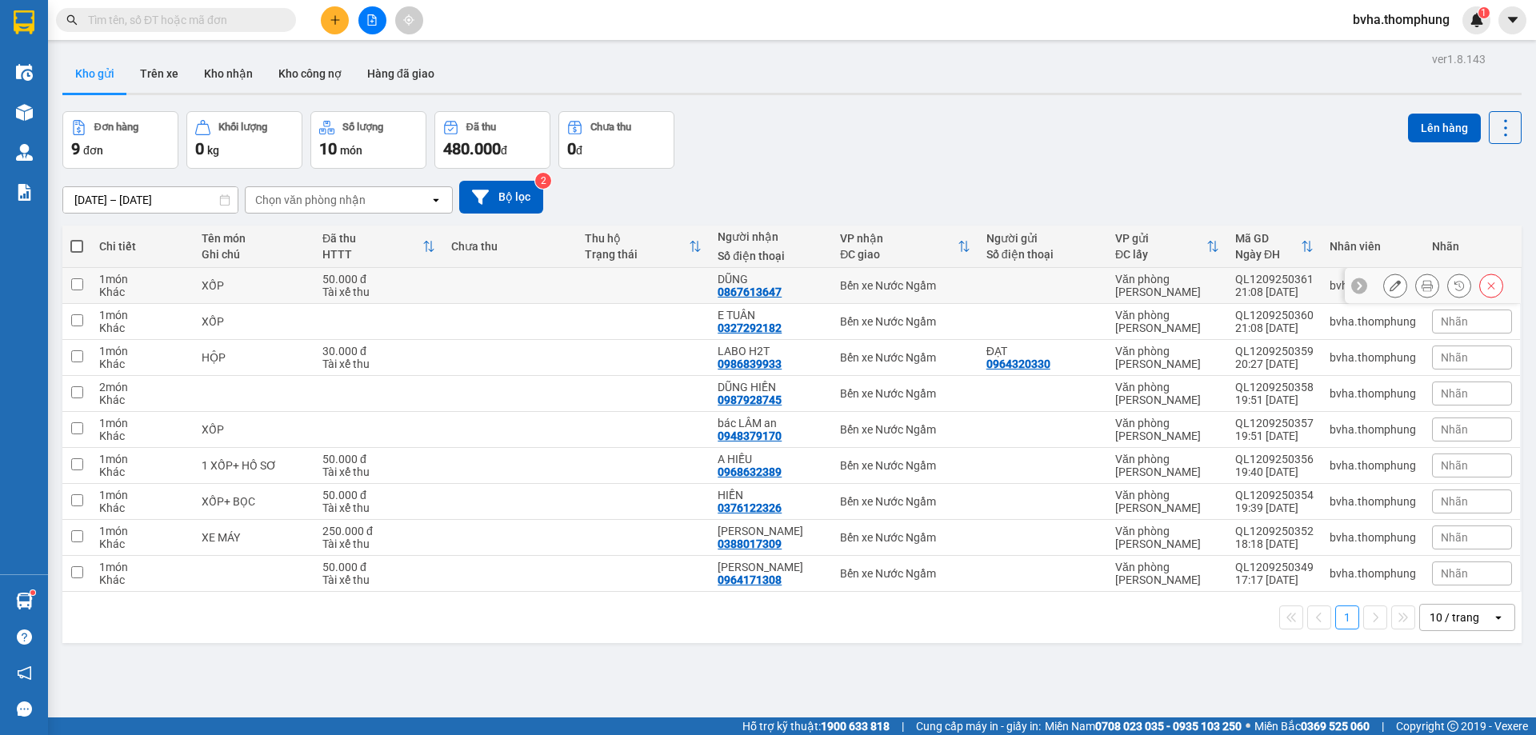 Image resolution: width=1536 pixels, height=735 pixels. What do you see at coordinates (898, 238) in the screenshot?
I see `div: VP nhận` at bounding box center [898, 238].